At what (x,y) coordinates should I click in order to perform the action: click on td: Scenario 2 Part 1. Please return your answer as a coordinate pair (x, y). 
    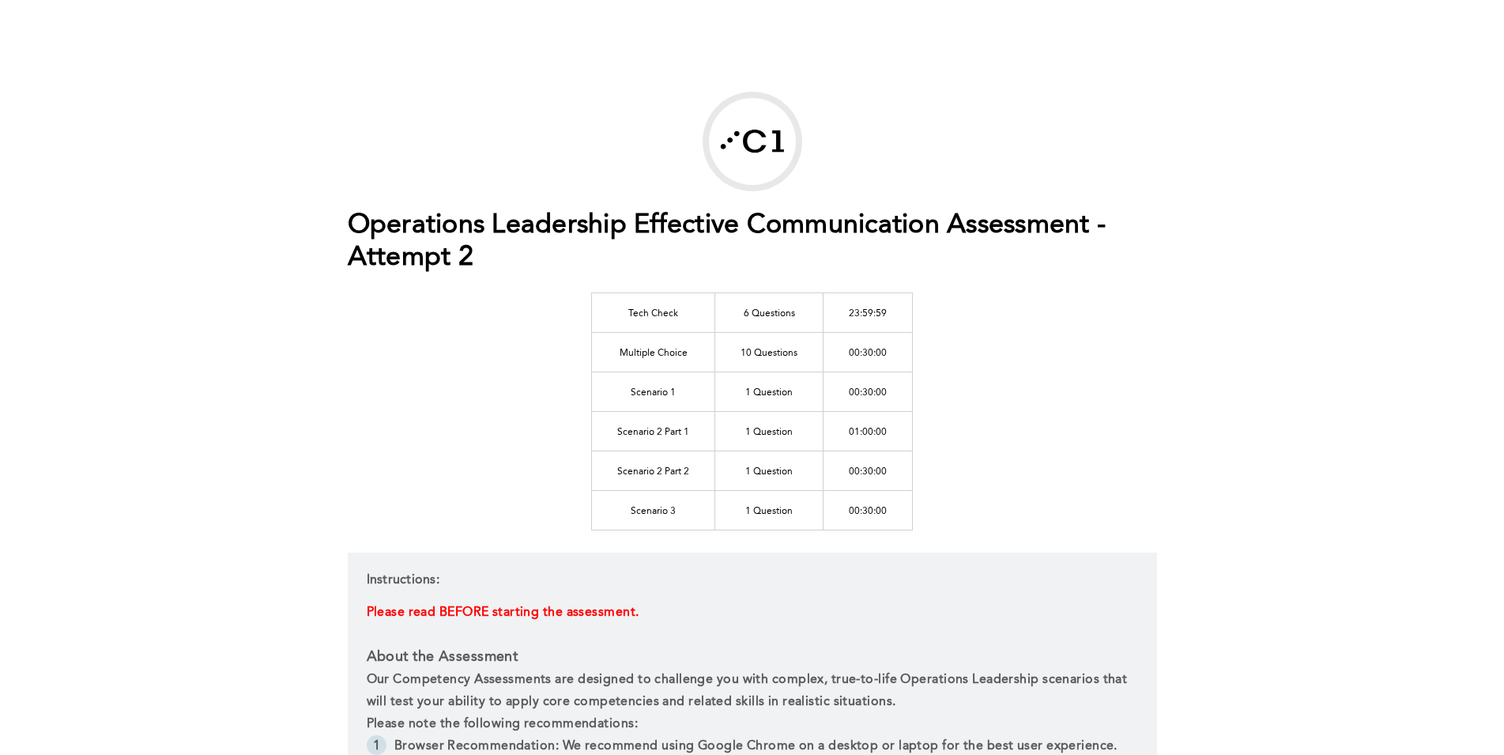
    Looking at the image, I should click on (653, 431).